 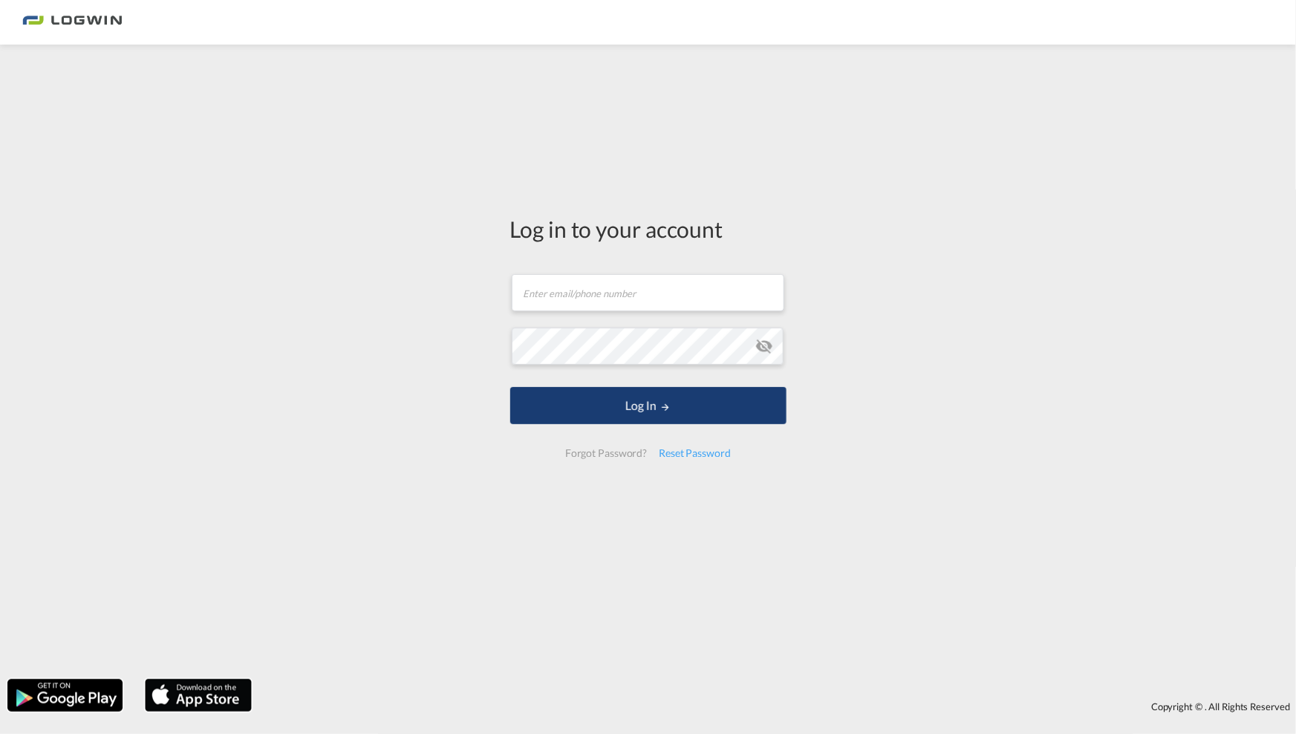 I want to click on div: Copyright © . All Rights Reserved, so click(x=778, y=706).